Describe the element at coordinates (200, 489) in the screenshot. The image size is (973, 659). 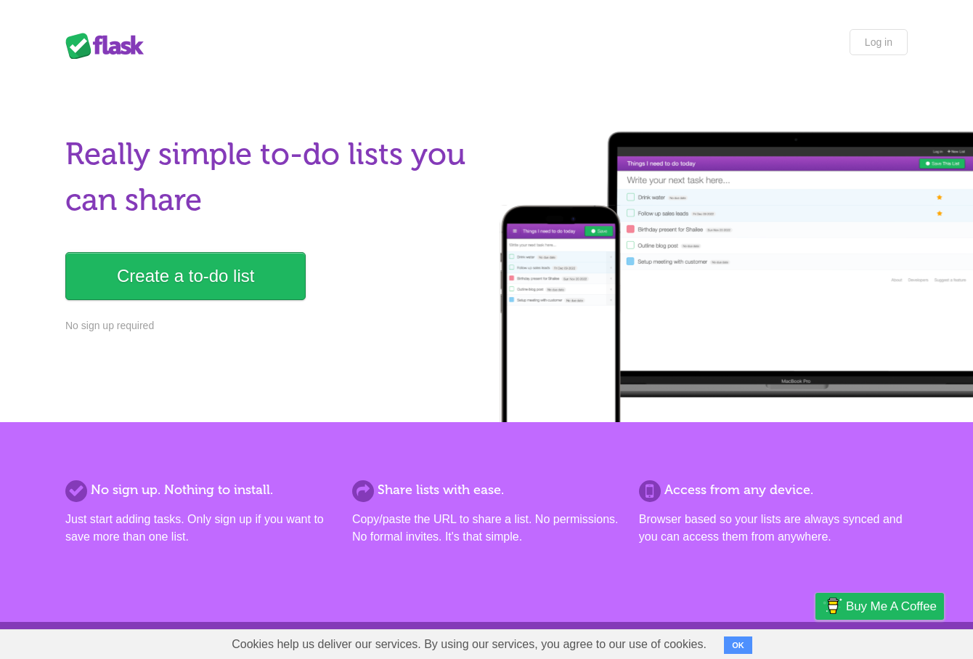
I see `h2: No sign up. Nothing to install.` at that location.